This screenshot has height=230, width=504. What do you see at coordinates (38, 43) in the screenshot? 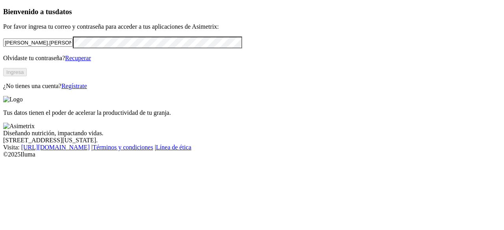
I see `input: Tu correo` at bounding box center [38, 43].